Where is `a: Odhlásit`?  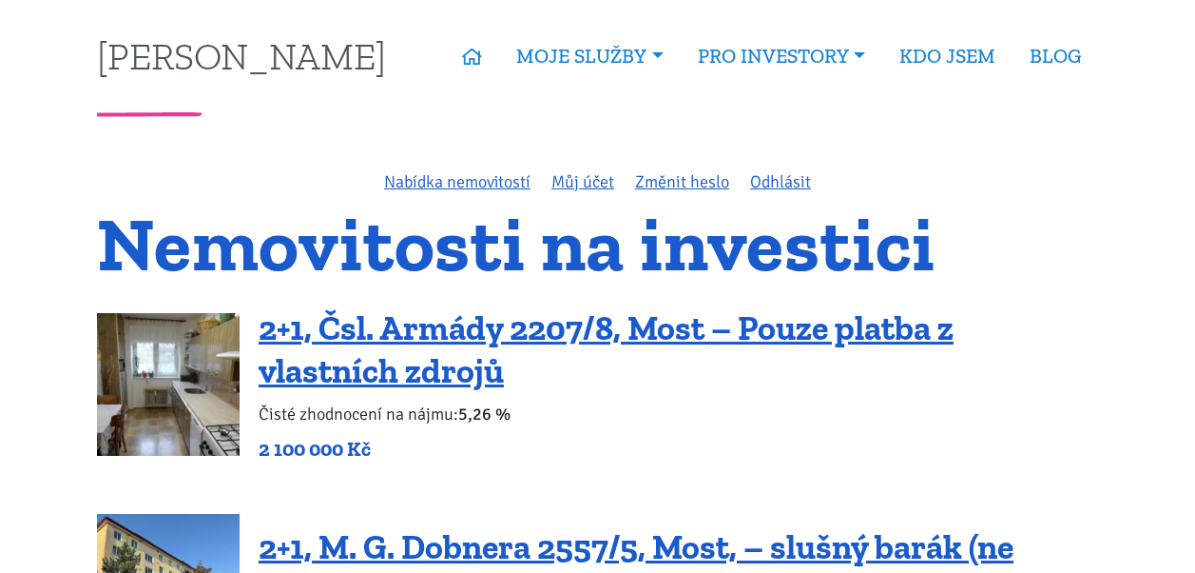 a: Odhlásit is located at coordinates (781, 182).